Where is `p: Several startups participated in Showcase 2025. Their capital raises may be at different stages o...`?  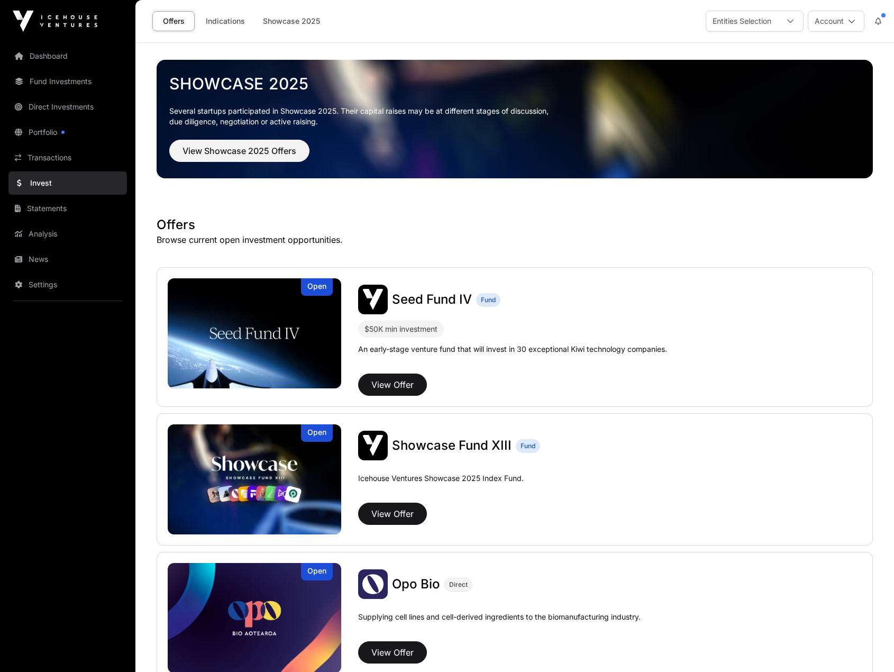
p: Several startups participated in Showcase 2025. Their capital raises may be at different stages o... is located at coordinates (515, 116).